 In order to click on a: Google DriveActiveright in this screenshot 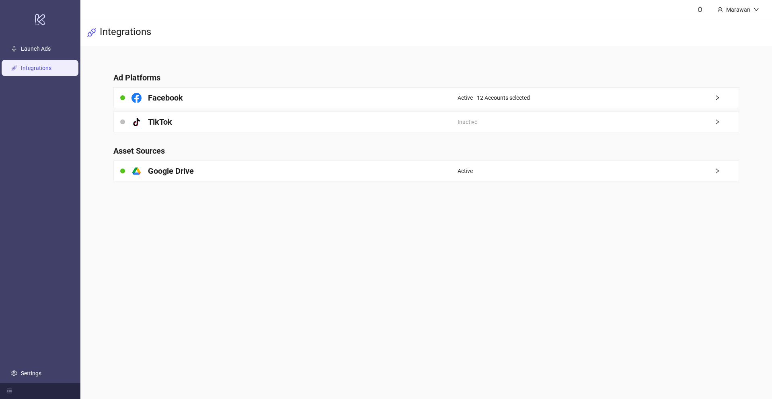, I will do `click(426, 171)`.